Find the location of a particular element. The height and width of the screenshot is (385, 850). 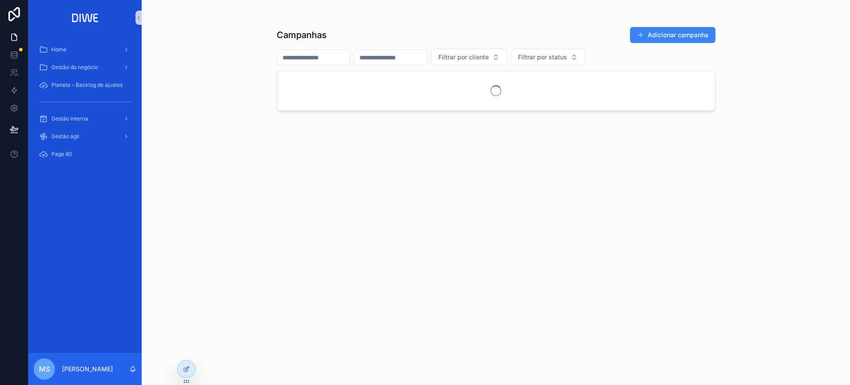

span: MS is located at coordinates (44, 369).